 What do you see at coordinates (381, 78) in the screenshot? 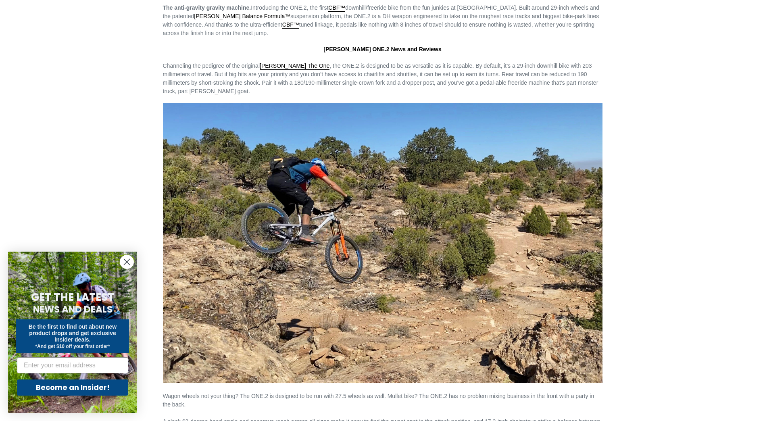
I see `span: Channeling the pedigree of the original , the ONE.2 is designed to be as versatile as it is capab...` at bounding box center [381, 78].